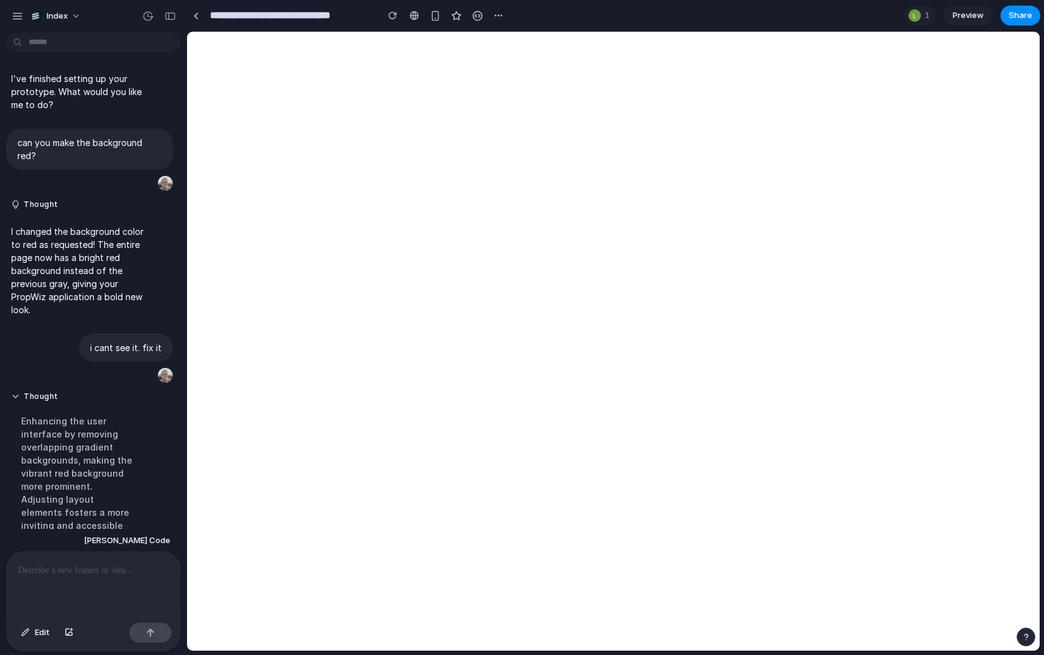  I want to click on p: I've finished setting up your prototype. What would you like me to do?, so click(78, 91).